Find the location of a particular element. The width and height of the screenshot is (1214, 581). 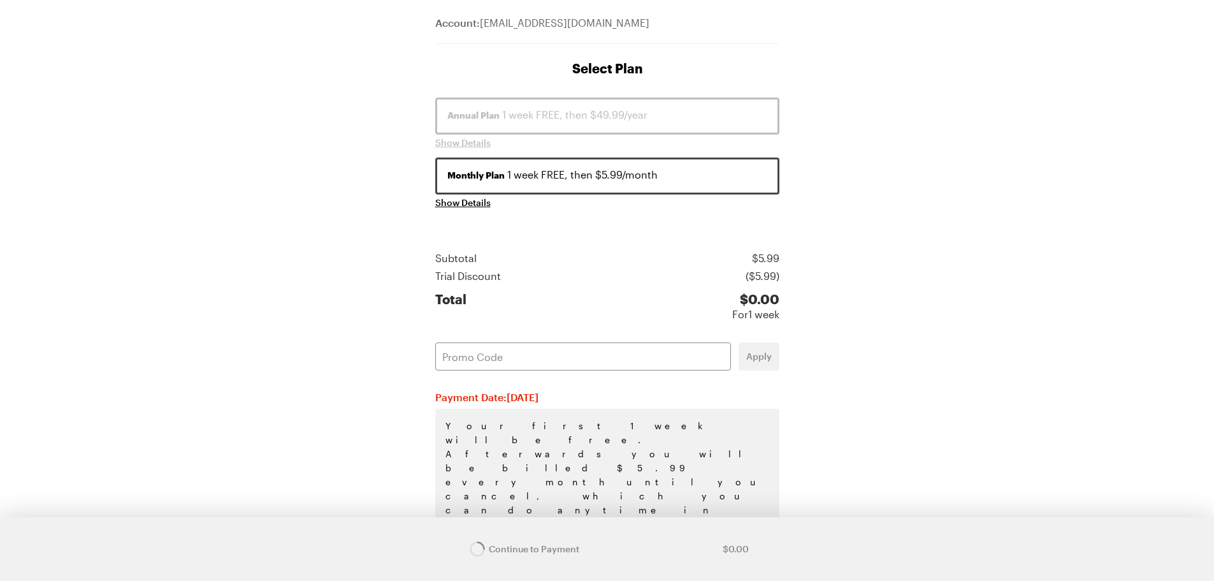

div: For 1 week is located at coordinates (756, 314).